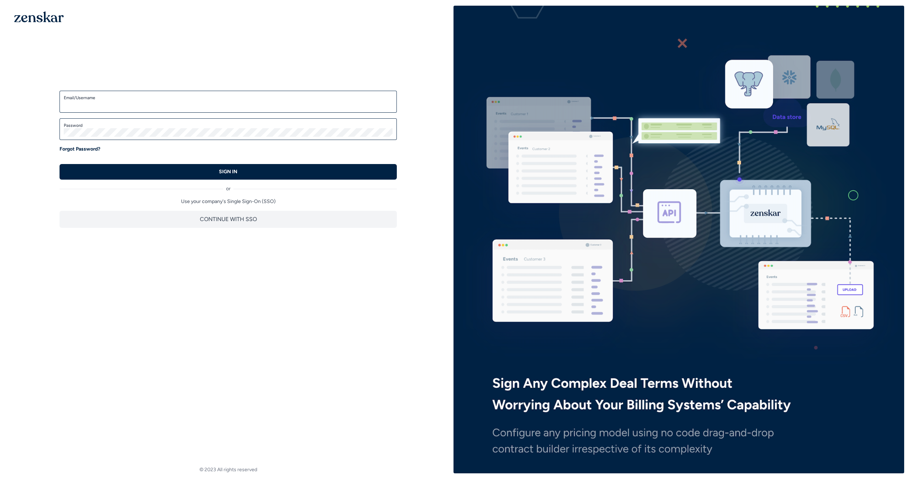  I want to click on footer: © 2023 All rights reserved, so click(228, 470).